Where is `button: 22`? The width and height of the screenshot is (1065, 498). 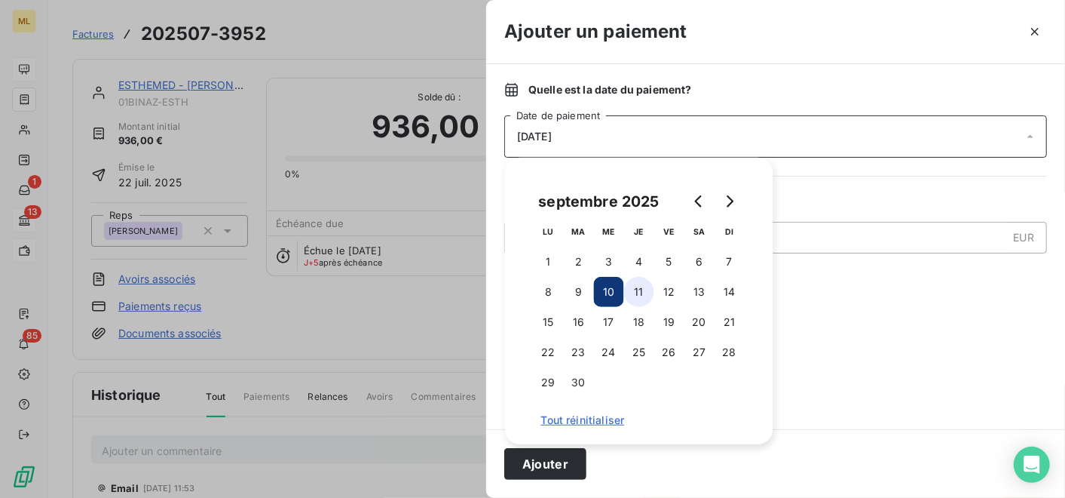
button: 22 is located at coordinates (549, 352).